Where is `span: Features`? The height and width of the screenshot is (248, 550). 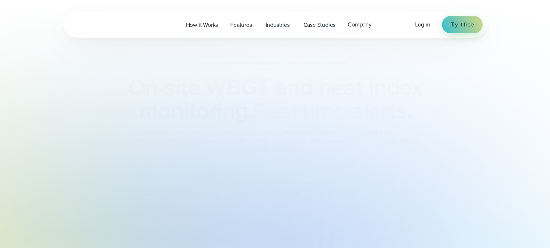 span: Features is located at coordinates (241, 25).